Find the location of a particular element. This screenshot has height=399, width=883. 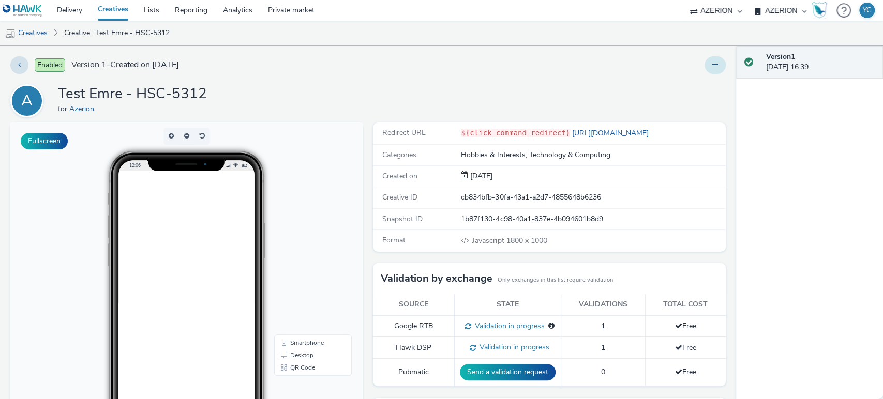

span: for is located at coordinates (64, 109).